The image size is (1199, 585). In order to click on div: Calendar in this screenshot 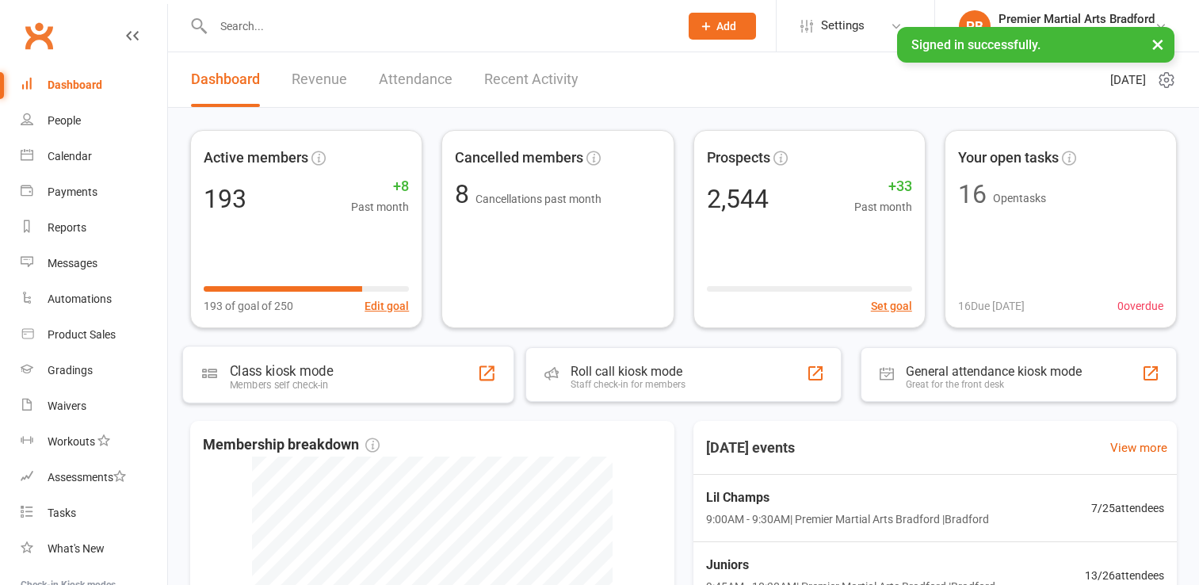, I will do `click(70, 156)`.